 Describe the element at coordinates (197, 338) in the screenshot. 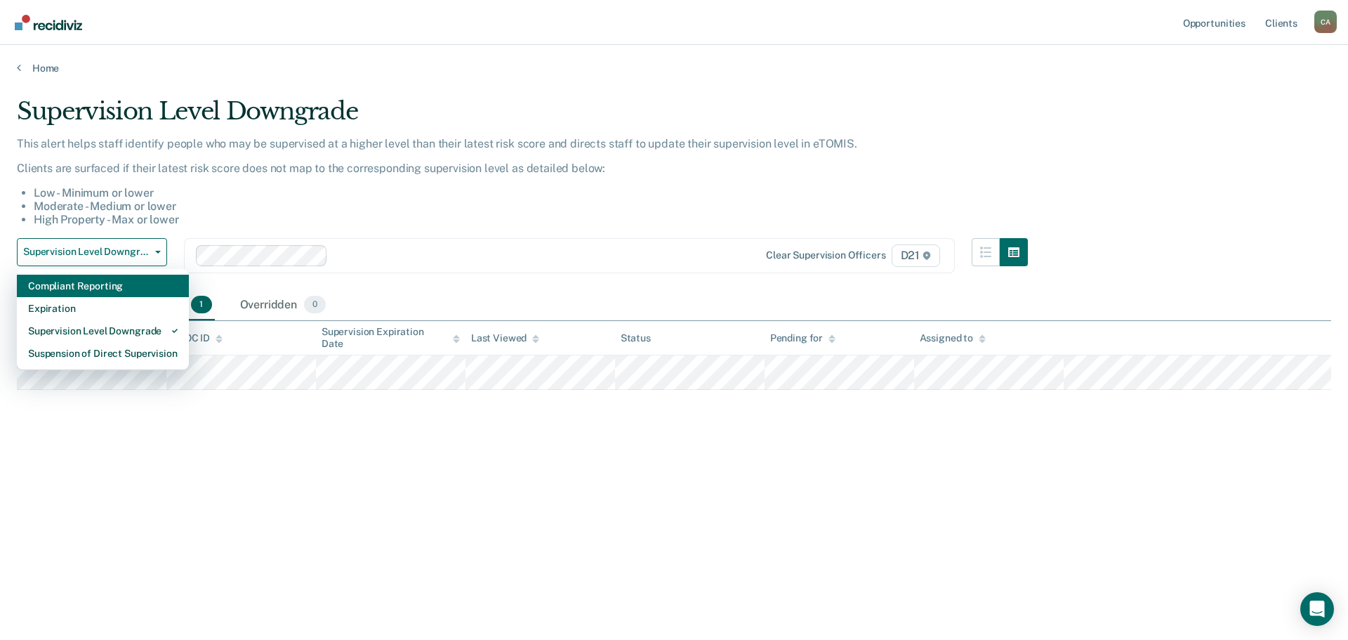

I see `div: TDOC ID` at that location.